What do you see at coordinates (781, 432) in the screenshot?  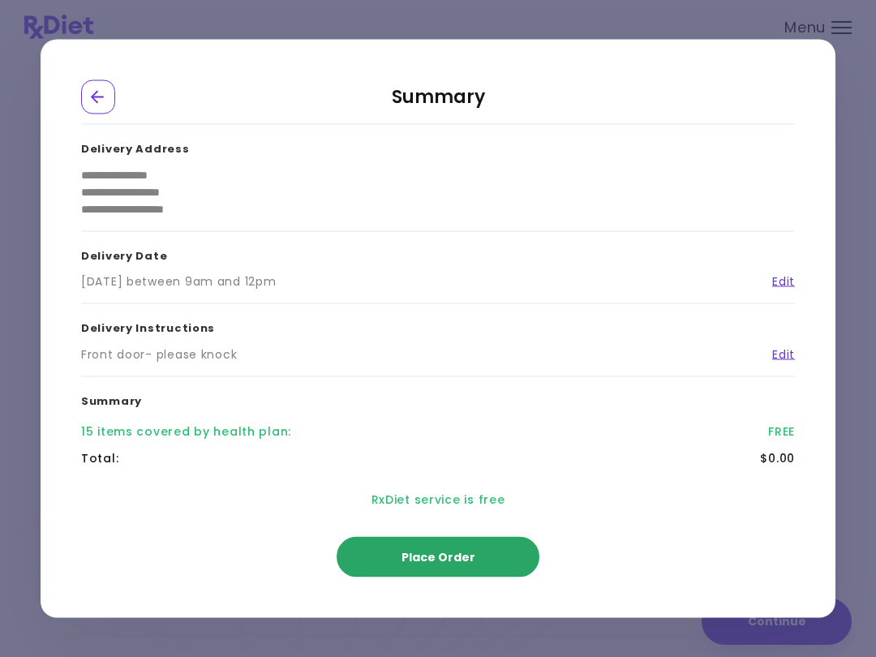 I see `div: FREE` at bounding box center [781, 432].